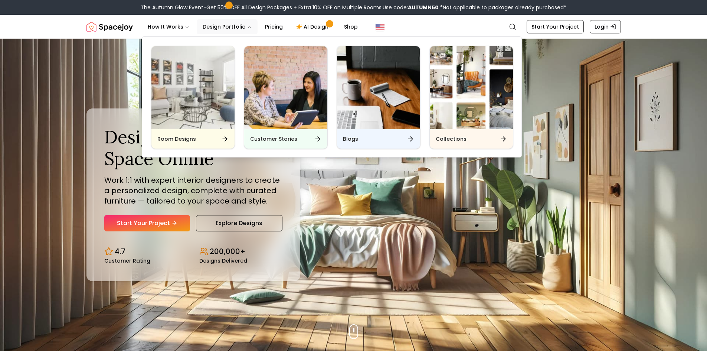  What do you see at coordinates (286, 88) in the screenshot?
I see `img: Customer Stories` at bounding box center [286, 88].